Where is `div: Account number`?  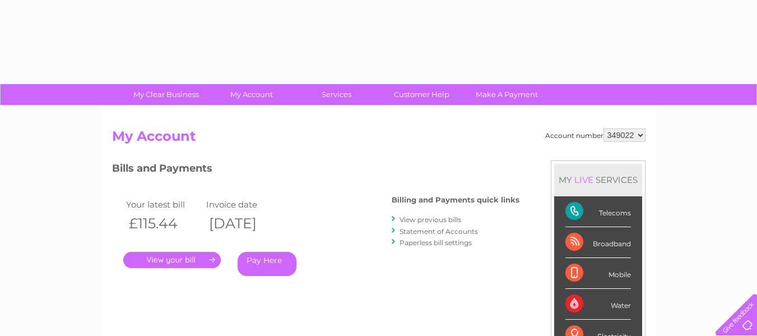
div: Account number is located at coordinates (595, 135).